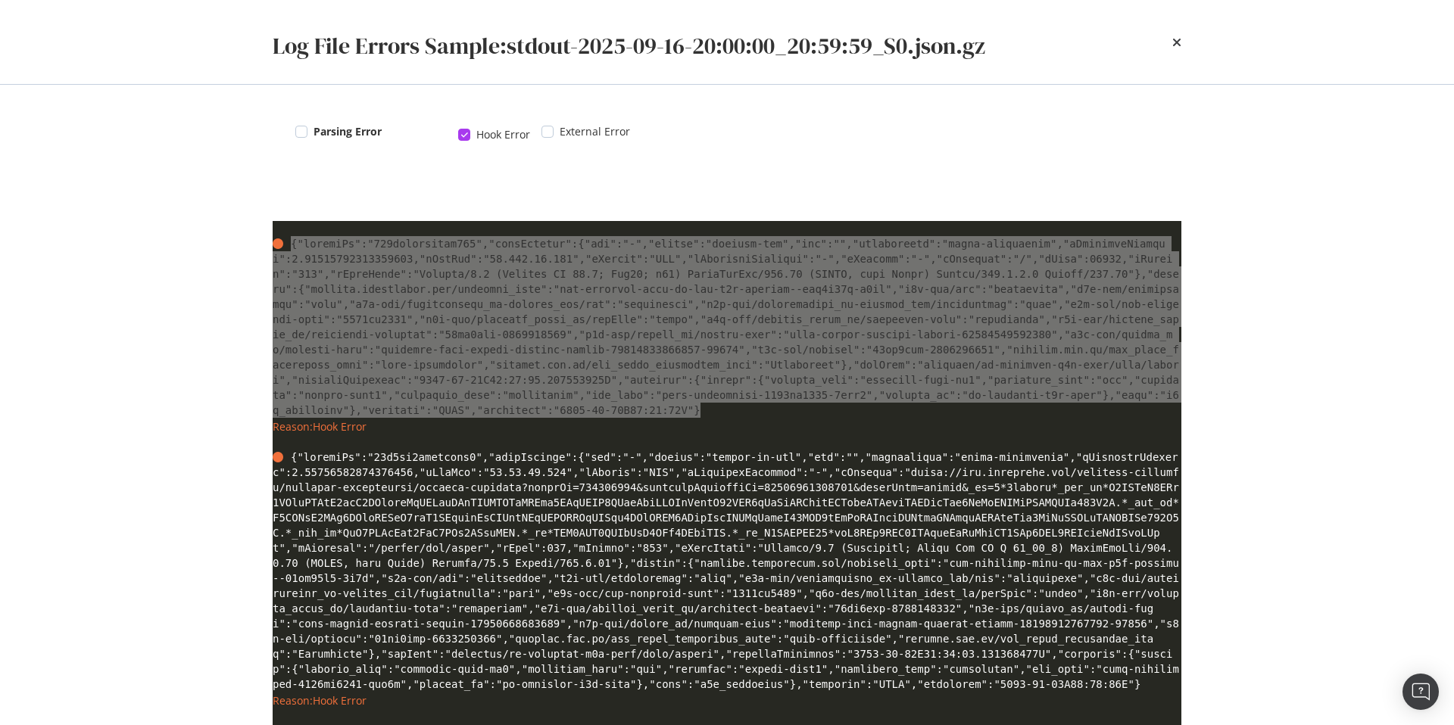  Describe the element at coordinates (1177, 42) in the screenshot. I see `div: times` at that location.